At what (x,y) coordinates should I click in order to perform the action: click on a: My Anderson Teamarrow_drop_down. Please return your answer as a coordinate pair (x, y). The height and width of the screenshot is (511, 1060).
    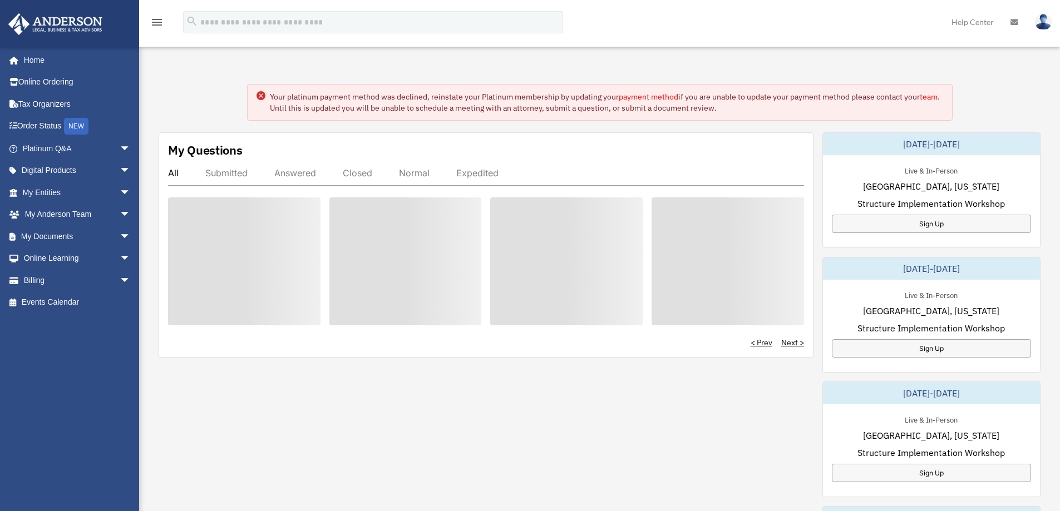
    Looking at the image, I should click on (77, 215).